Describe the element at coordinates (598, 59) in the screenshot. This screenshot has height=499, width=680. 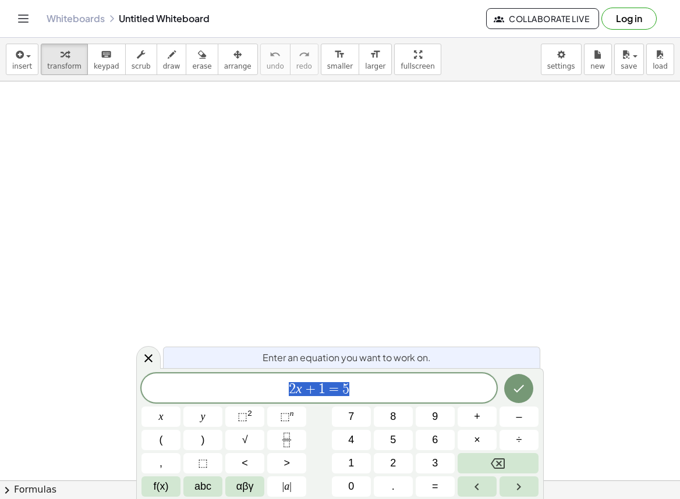
I see `button: new` at that location.